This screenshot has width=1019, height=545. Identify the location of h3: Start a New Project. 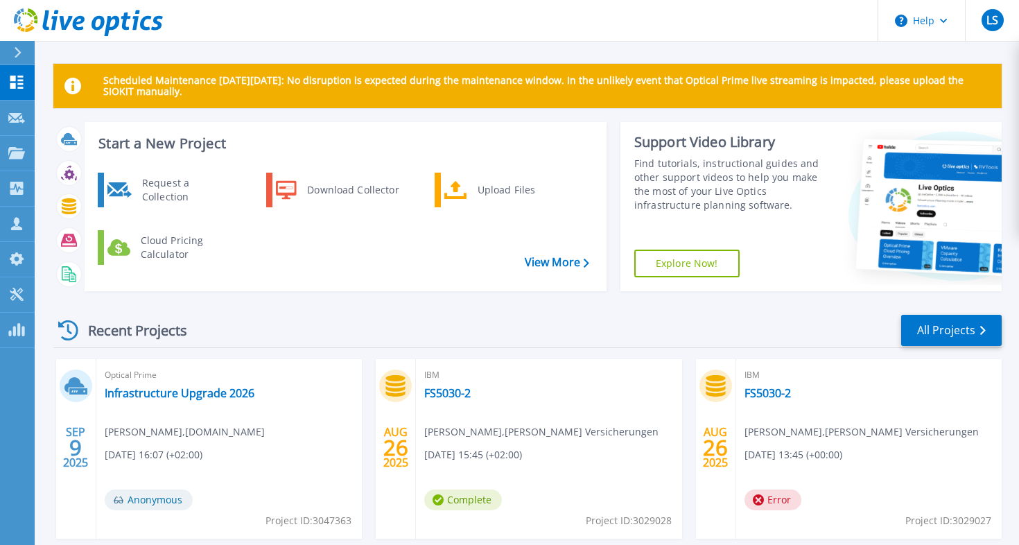
(343, 143).